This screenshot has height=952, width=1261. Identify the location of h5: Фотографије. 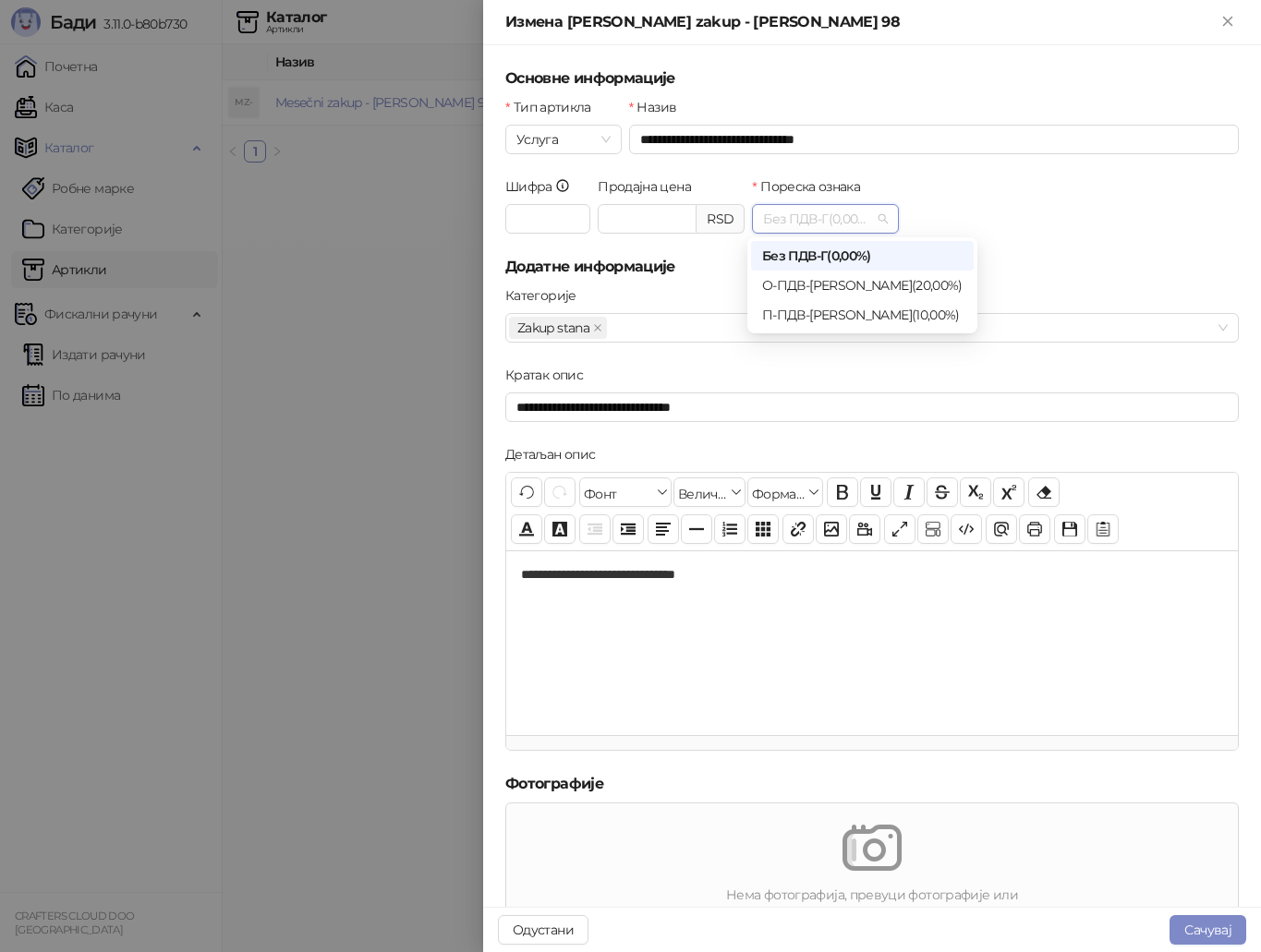
(872, 785).